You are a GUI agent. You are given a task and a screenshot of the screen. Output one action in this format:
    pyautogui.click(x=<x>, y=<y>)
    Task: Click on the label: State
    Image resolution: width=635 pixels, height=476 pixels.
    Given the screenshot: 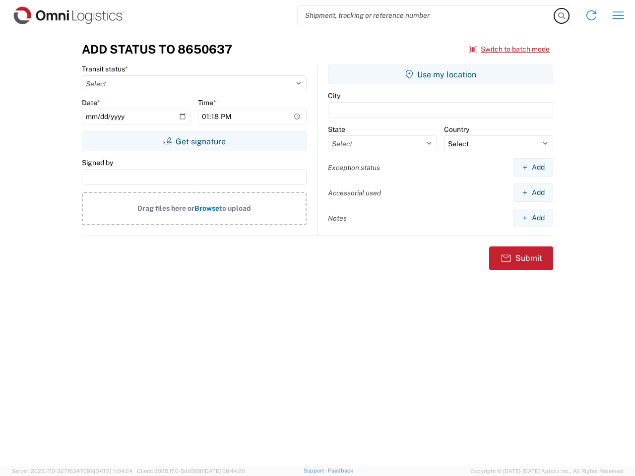 What is the action you would take?
    pyautogui.click(x=336, y=129)
    